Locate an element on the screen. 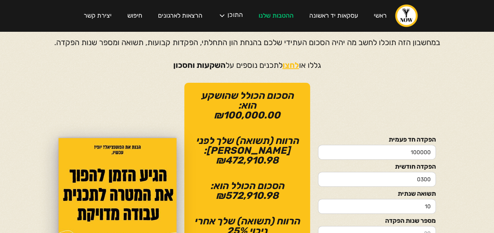  strong: 100,000.00 is located at coordinates (251, 115).